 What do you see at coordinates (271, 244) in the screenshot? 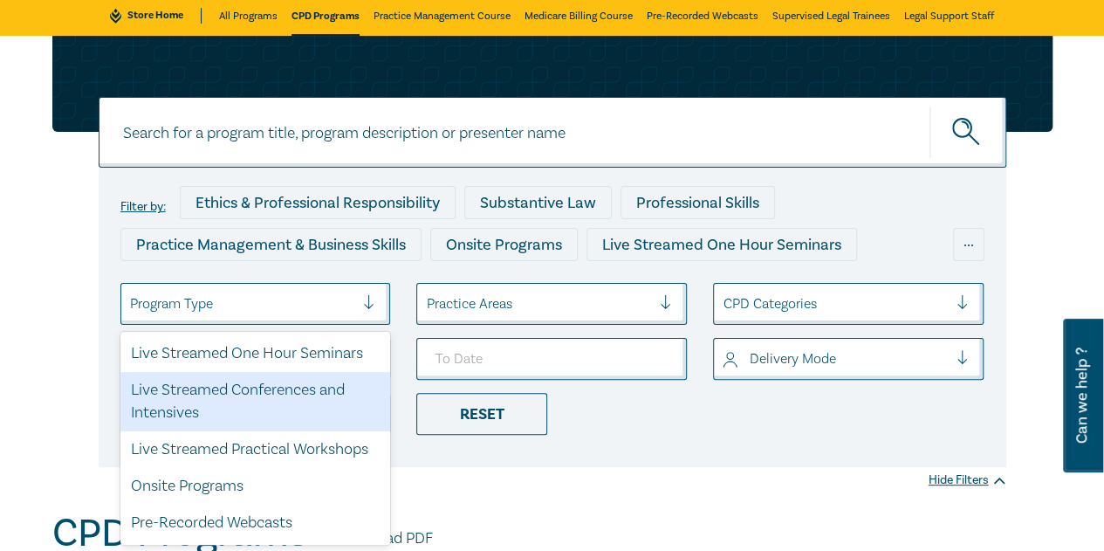
I see `div: Practice Management & Business Skills` at bounding box center [271, 244].